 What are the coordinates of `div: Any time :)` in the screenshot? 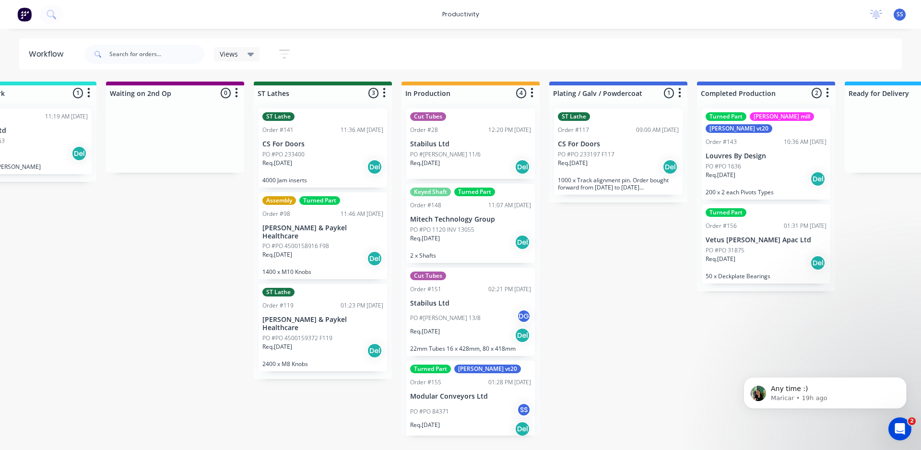 It's located at (34, 262).